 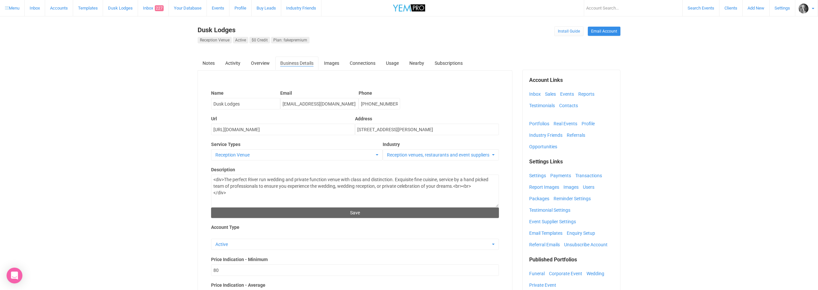 I want to click on a: Testimonials, so click(x=544, y=106).